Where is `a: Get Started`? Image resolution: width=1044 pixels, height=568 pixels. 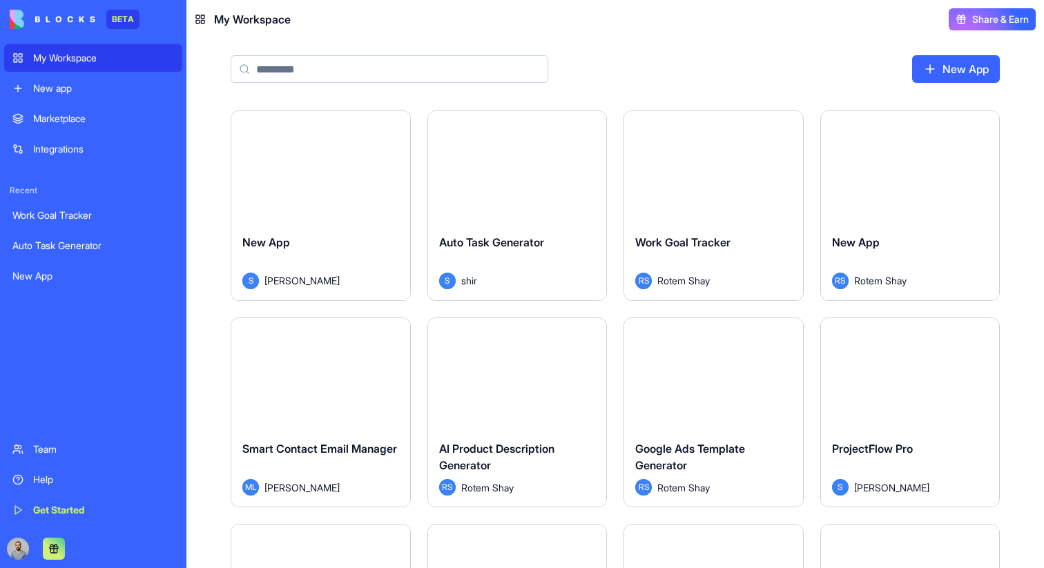 a: Get Started is located at coordinates (93, 510).